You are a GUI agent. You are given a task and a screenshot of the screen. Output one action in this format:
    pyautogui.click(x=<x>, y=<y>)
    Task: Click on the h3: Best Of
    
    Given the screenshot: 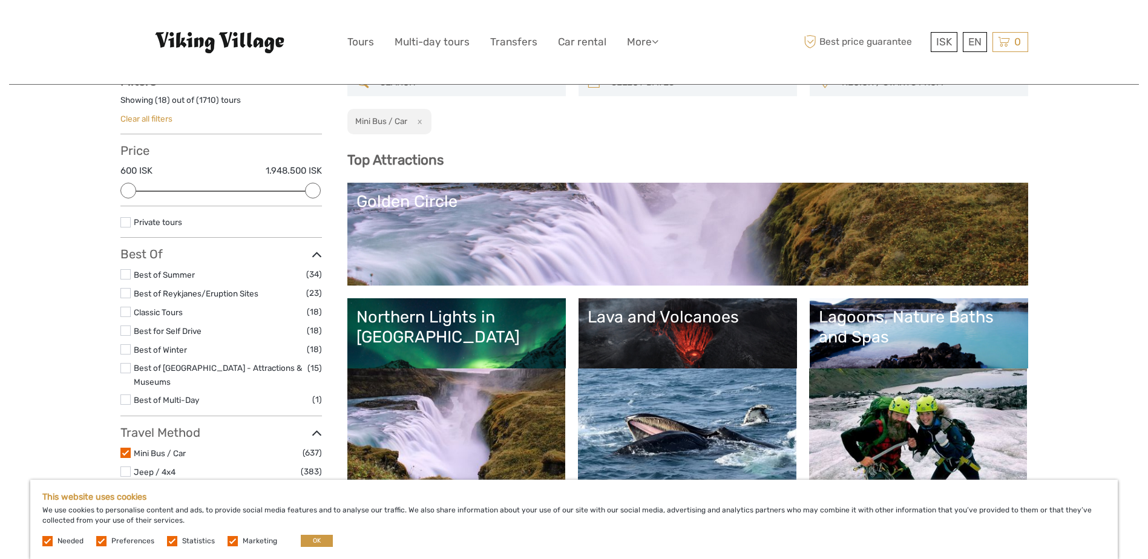 What is the action you would take?
    pyautogui.click(x=221, y=254)
    